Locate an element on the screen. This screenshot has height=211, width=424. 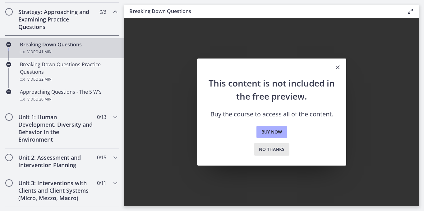
h3: Breaking Down Questions is located at coordinates (263, 11).